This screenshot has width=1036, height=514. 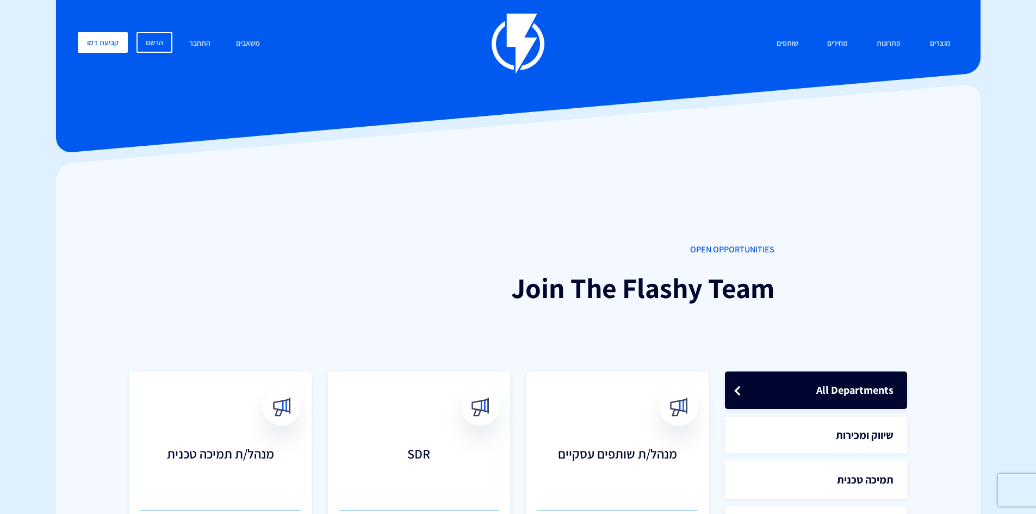 I want to click on a: תמיכה טכנית, so click(x=816, y=480).